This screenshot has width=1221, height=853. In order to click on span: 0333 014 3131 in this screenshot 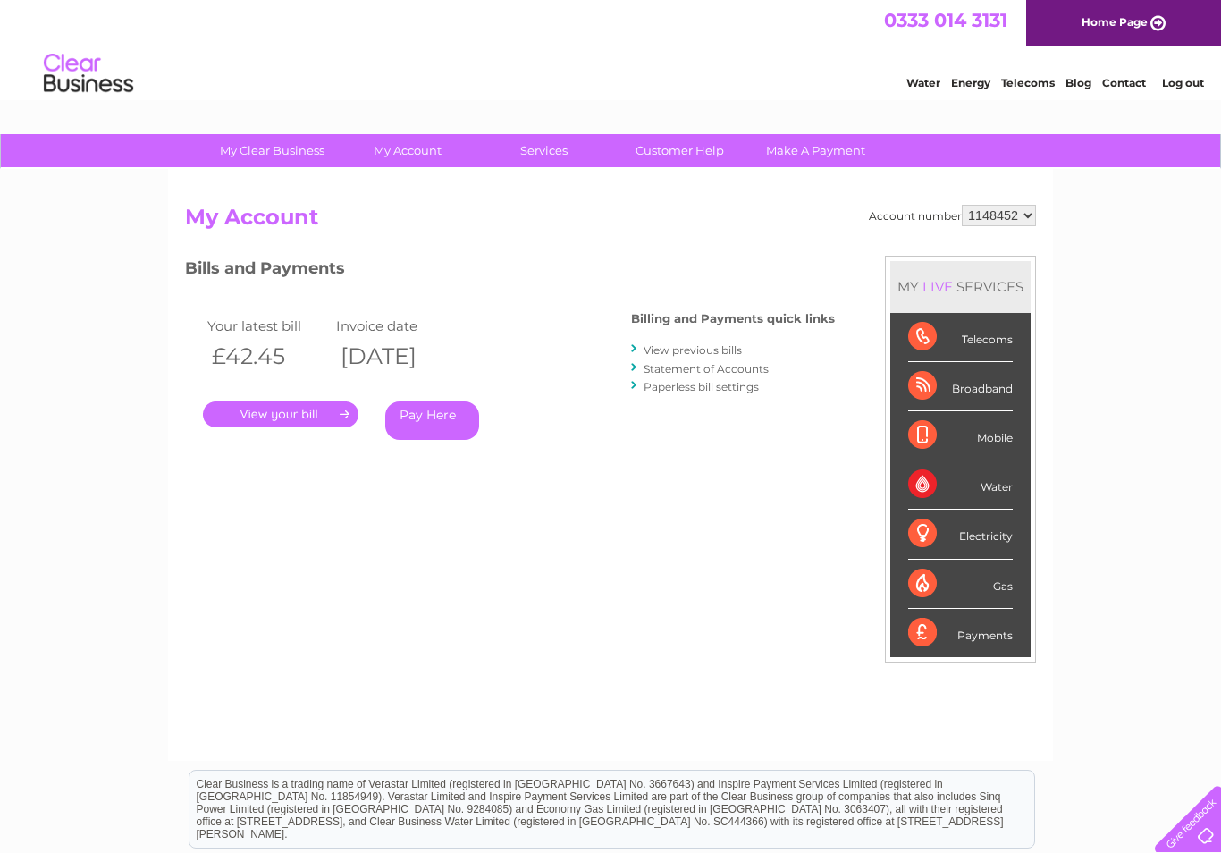, I will do `click(946, 20)`.